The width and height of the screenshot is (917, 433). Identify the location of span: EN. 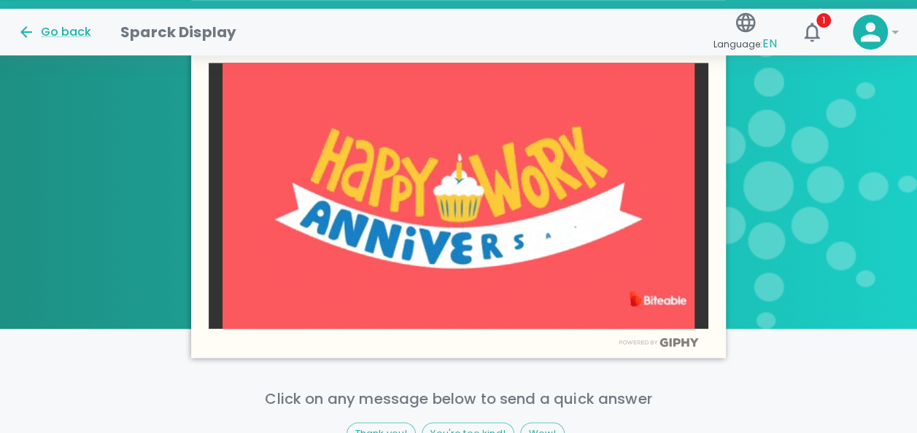
(770, 43).